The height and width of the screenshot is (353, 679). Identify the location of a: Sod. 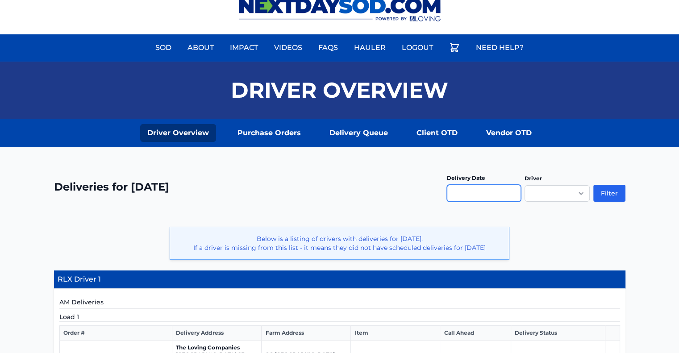
(163, 48).